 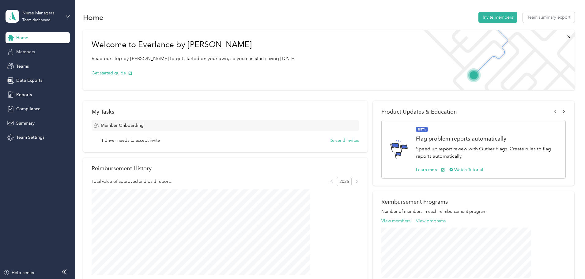 I want to click on span: Reports, so click(x=24, y=95).